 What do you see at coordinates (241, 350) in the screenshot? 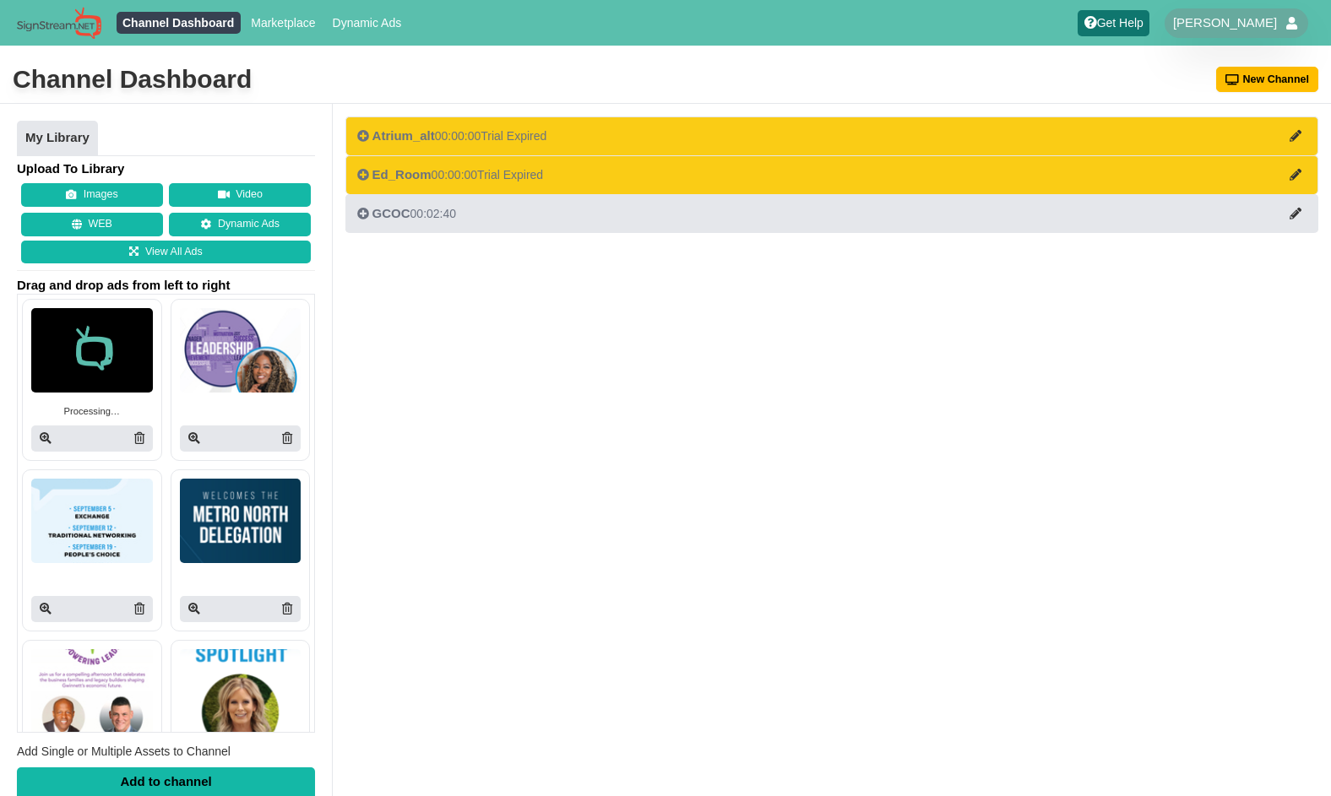
I see `img: P250x250 image processing20250915 1472544 u3jpqp` at bounding box center [241, 350].